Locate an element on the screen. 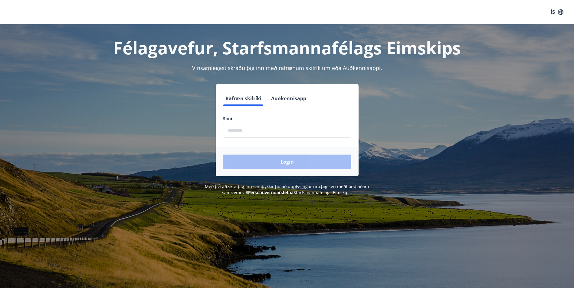 This screenshot has height=288, width=574. button: ÍS is located at coordinates (557, 12).